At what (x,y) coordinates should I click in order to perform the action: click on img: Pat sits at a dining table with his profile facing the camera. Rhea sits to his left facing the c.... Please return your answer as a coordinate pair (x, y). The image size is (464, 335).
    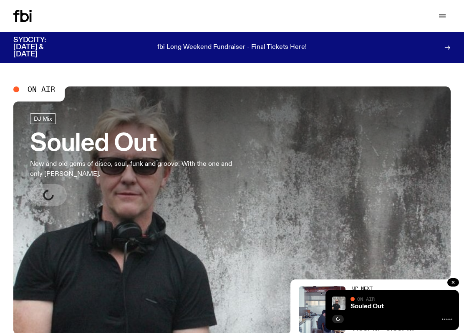
    Looking at the image, I should click on (322, 309).